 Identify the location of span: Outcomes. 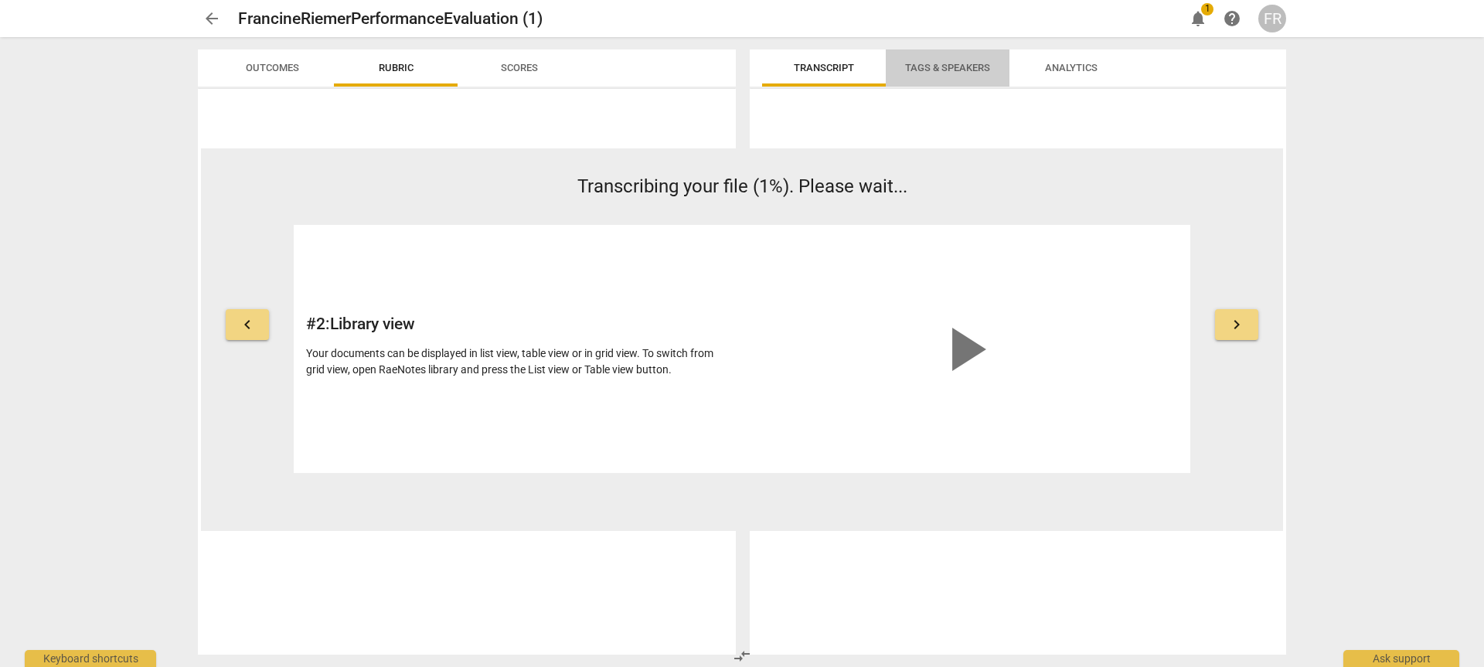
(272, 67).